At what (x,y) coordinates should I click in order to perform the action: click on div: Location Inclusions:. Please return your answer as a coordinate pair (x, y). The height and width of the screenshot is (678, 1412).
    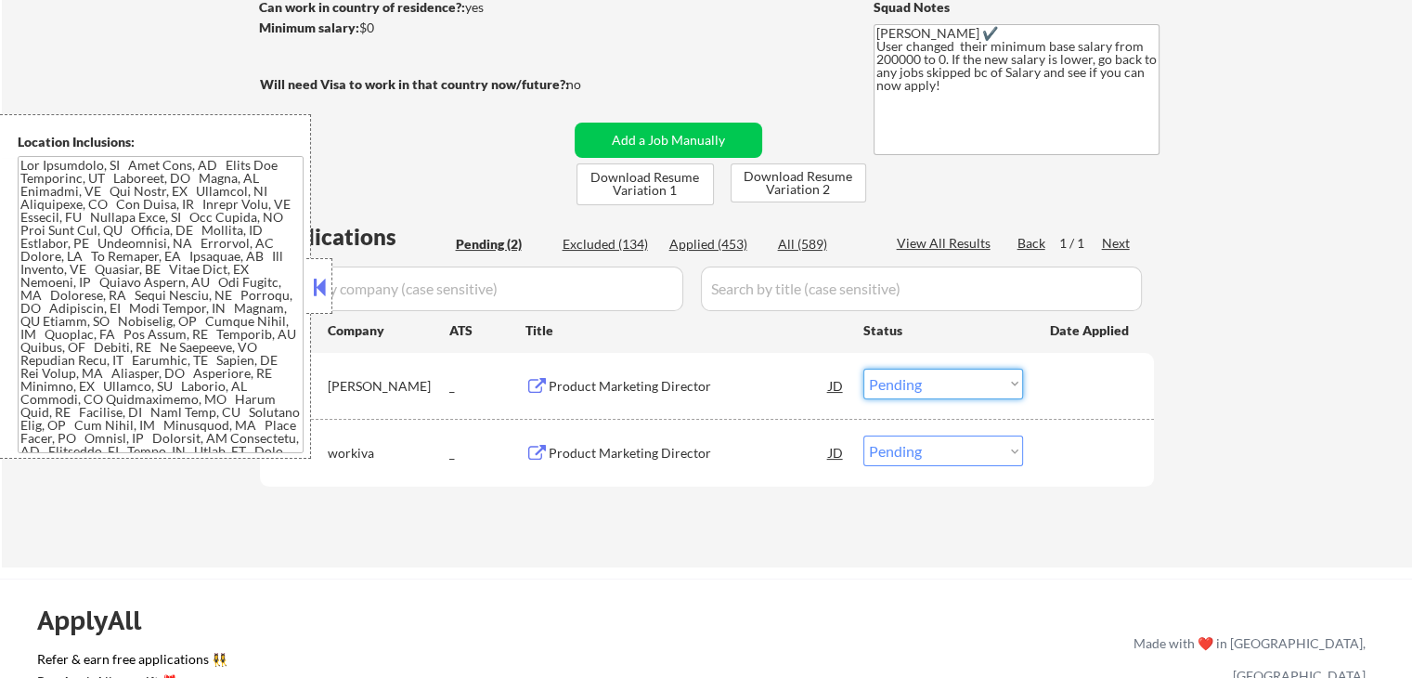
    Looking at the image, I should click on (161, 142).